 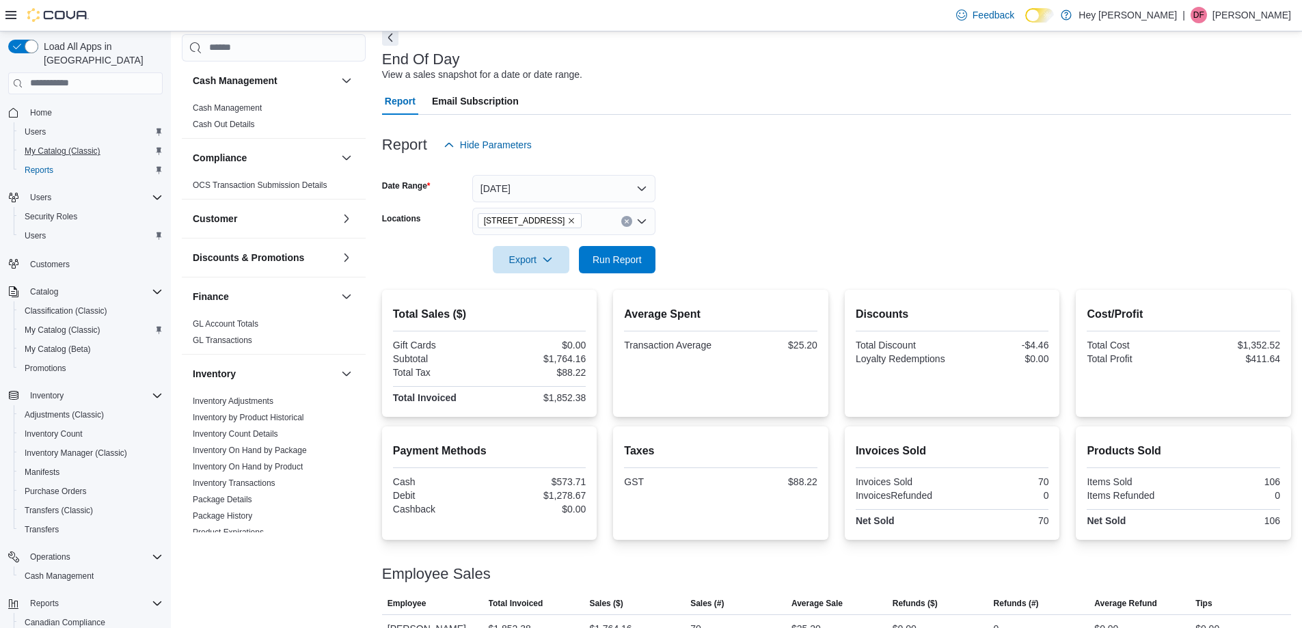 What do you see at coordinates (91, 453) in the screenshot?
I see `button: Inventory Manager (Classic)` at bounding box center [91, 453].